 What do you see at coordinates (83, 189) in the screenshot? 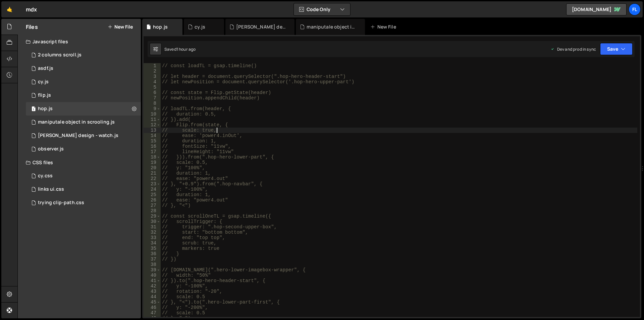
I see `div: 14087/37841.css` at bounding box center [83, 189].